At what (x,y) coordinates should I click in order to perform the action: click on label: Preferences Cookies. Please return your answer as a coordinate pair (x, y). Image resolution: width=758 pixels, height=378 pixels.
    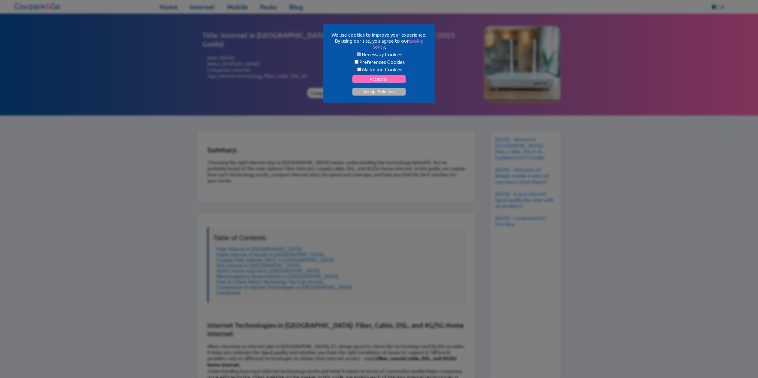
    Looking at the image, I should click on (379, 62).